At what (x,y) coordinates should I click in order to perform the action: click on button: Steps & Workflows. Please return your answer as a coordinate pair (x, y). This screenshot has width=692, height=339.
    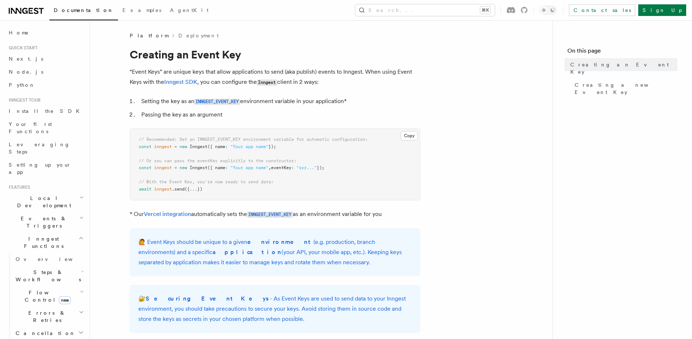
    Looking at the image, I should click on (49, 276).